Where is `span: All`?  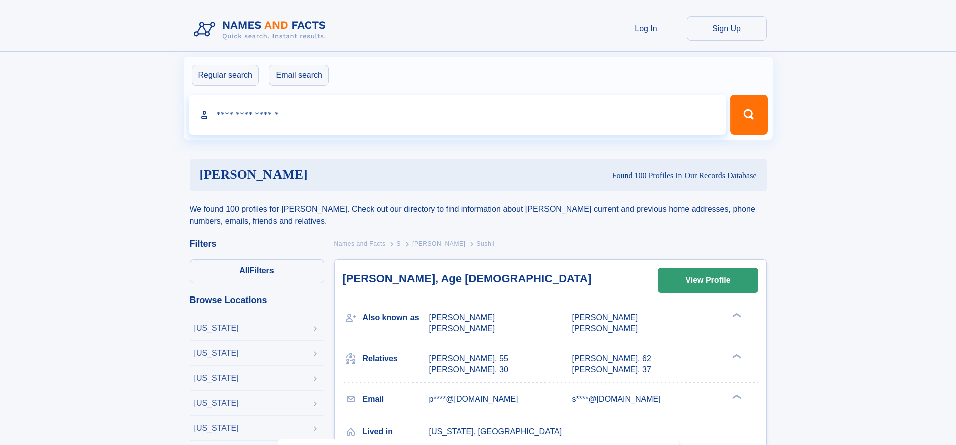
span: All is located at coordinates (244, 270).